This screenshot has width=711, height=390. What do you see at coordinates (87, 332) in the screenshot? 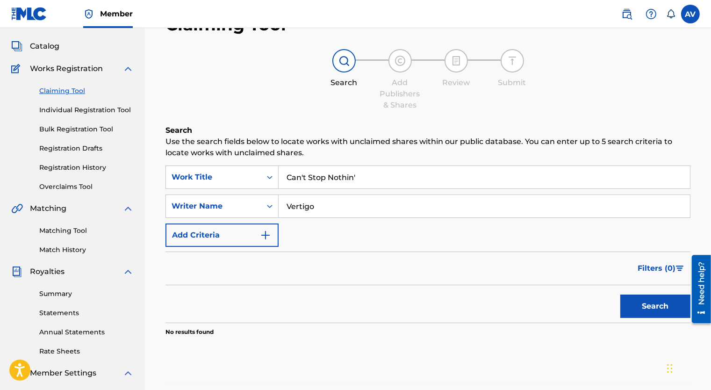
I see `a: Annual Statements` at bounding box center [87, 332].